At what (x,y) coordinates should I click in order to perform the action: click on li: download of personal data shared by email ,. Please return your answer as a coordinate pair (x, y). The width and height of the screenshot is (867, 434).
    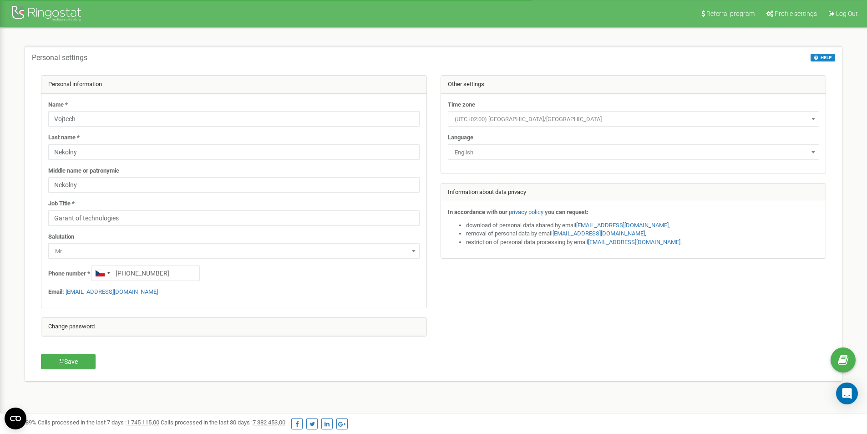
    Looking at the image, I should click on (642, 225).